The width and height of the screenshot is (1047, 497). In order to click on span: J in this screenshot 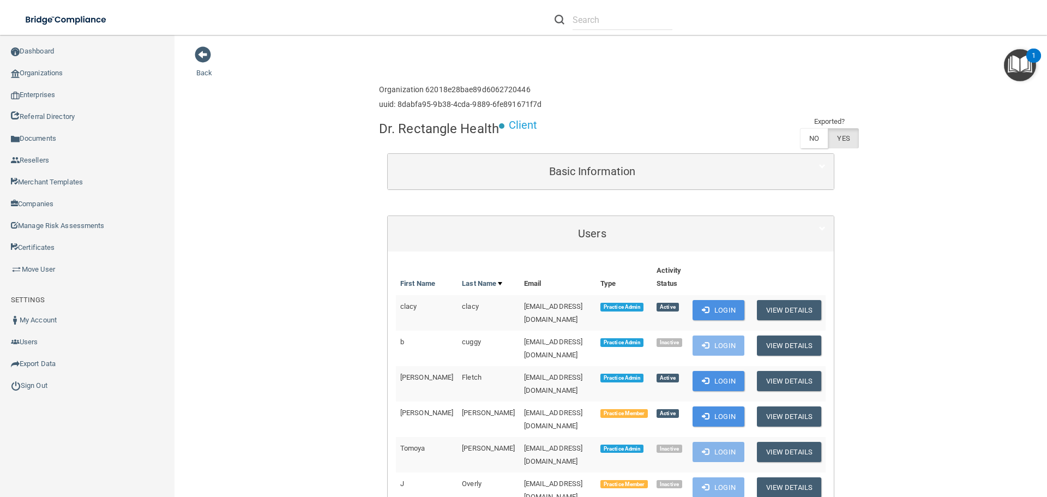, I will do `click(402, 483)`.